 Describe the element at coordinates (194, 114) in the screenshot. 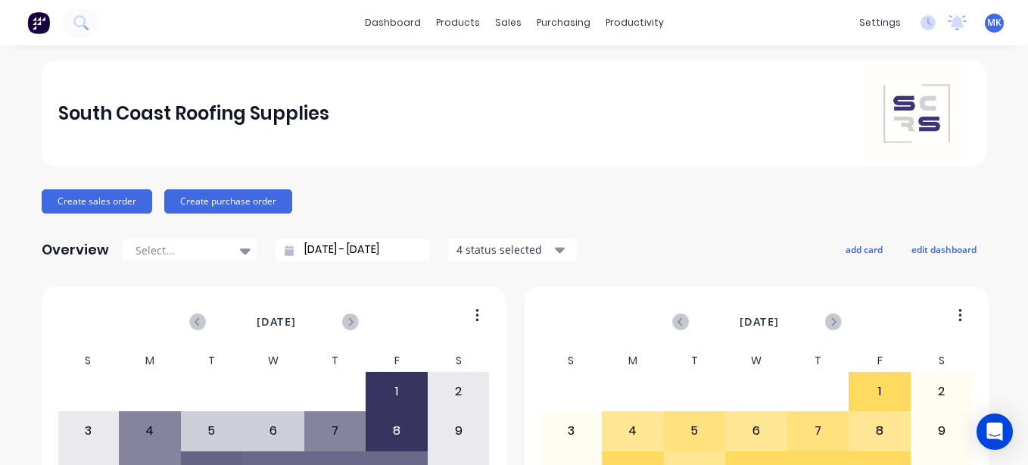

I see `div: South Coast Roofing Supplies` at that location.